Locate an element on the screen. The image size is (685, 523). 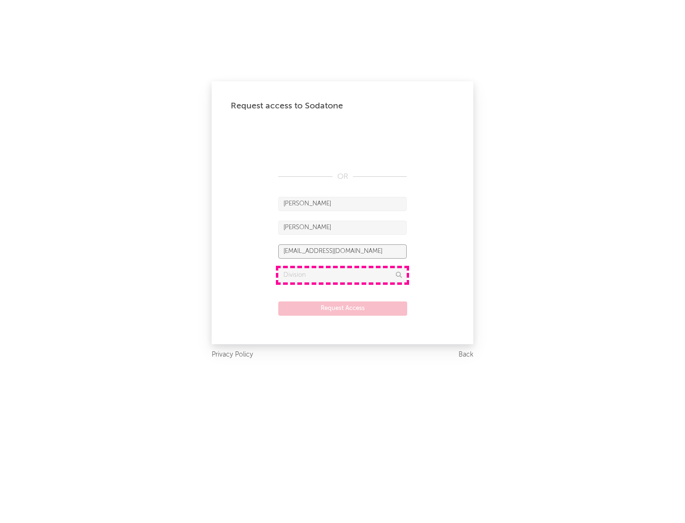
a: Back is located at coordinates (466, 355).